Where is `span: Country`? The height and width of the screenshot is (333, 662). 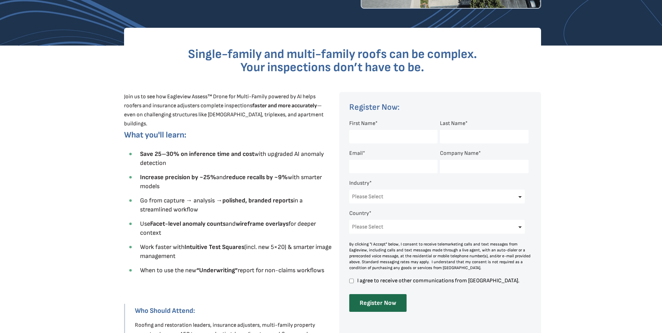
span: Country is located at coordinates (359, 213).